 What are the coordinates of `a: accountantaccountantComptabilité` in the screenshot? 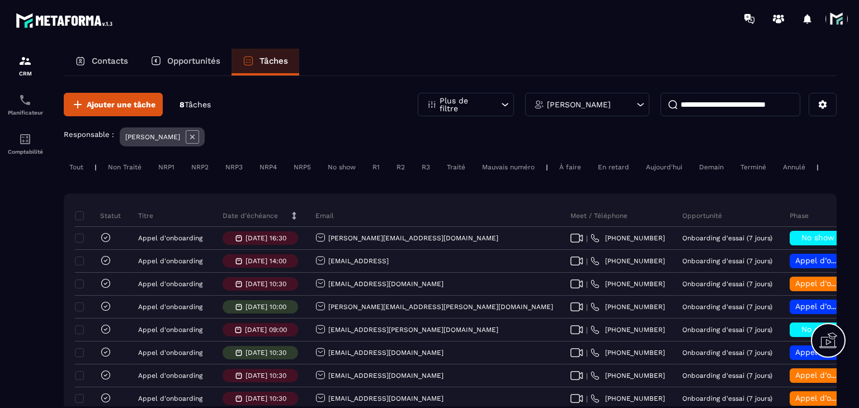 It's located at (25, 144).